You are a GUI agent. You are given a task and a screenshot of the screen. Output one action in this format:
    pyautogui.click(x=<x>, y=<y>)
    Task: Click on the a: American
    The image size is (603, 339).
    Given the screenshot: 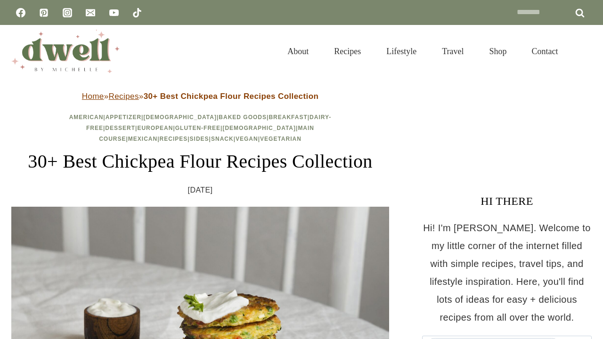 What is the action you would take?
    pyautogui.click(x=86, y=117)
    